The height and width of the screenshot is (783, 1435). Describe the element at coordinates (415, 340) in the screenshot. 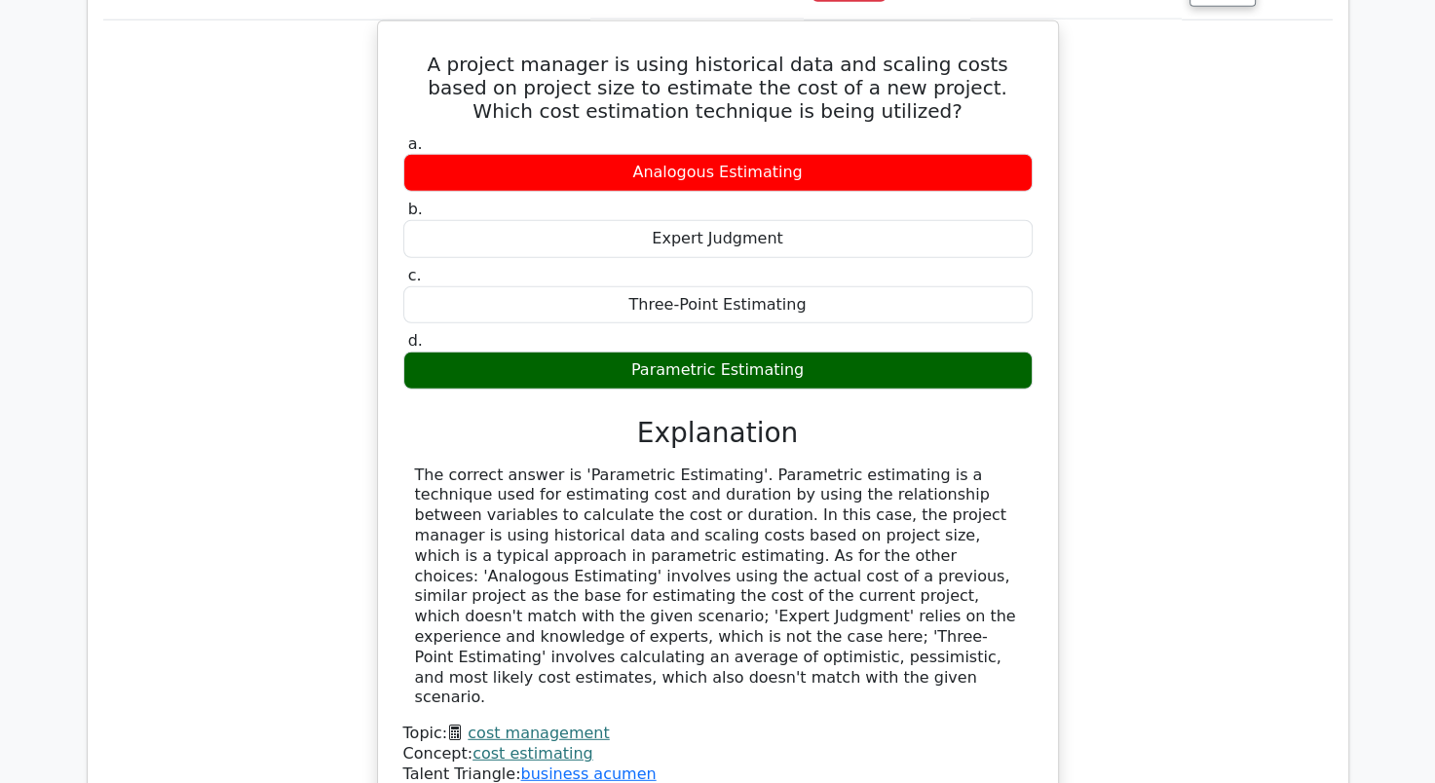

I see `span: d.` at that location.